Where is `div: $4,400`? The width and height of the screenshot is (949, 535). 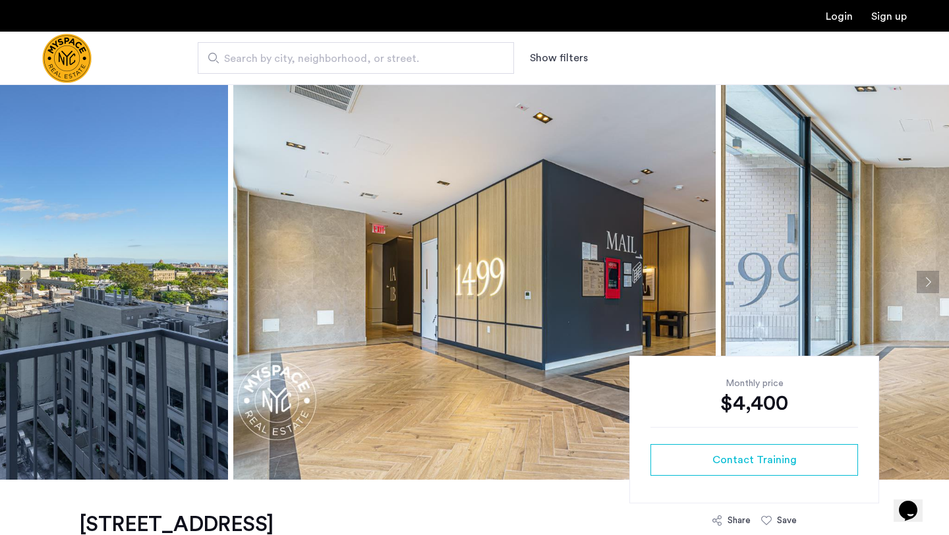
div: $4,400 is located at coordinates (754, 403).